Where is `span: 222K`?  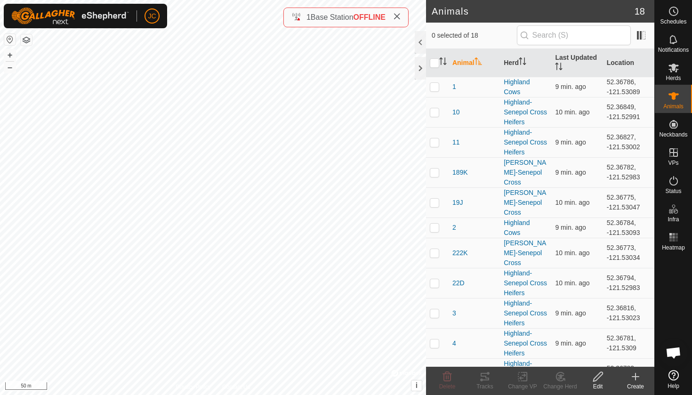
span: 222K is located at coordinates (460, 253).